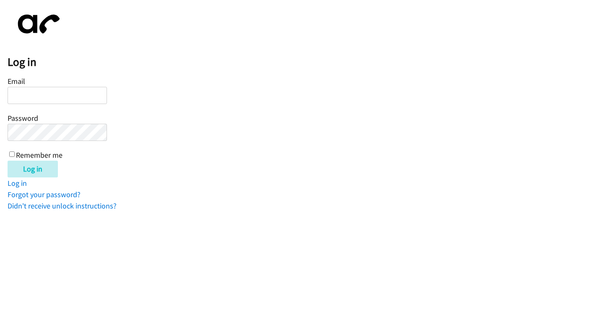  I want to click on label: Password, so click(23, 118).